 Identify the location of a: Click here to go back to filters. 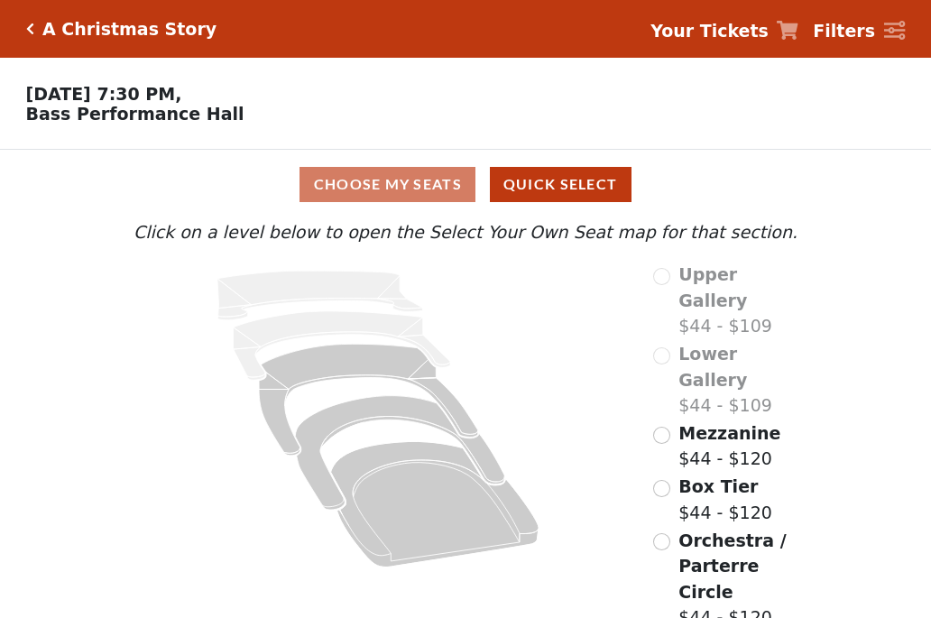
(30, 29).